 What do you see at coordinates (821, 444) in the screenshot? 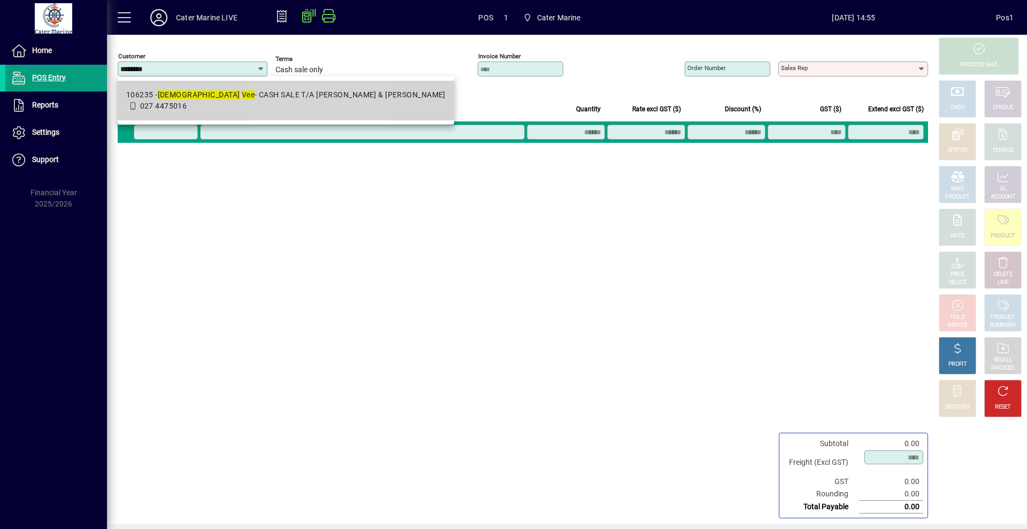
I see `td: Subtotal` at bounding box center [821, 444].